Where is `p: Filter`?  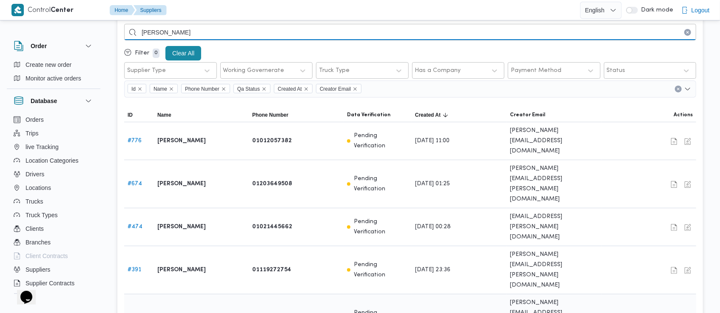 p: Filter is located at coordinates (142, 53).